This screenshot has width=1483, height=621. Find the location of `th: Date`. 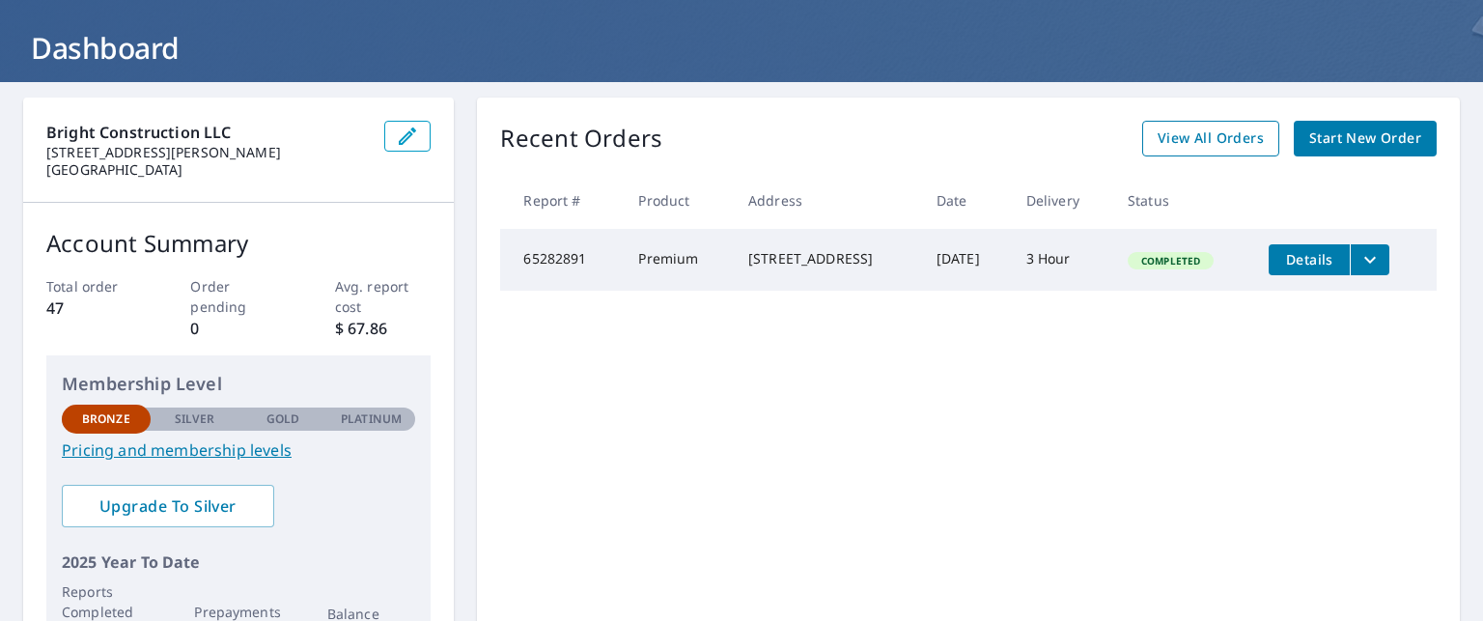

th: Date is located at coordinates (966, 200).